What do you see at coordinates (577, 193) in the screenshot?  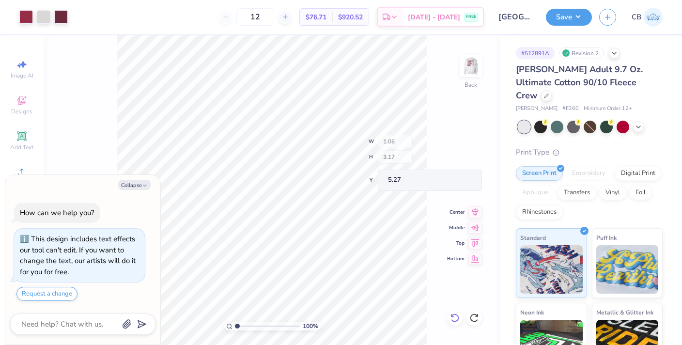 I see `div: Transfers` at bounding box center [577, 193].